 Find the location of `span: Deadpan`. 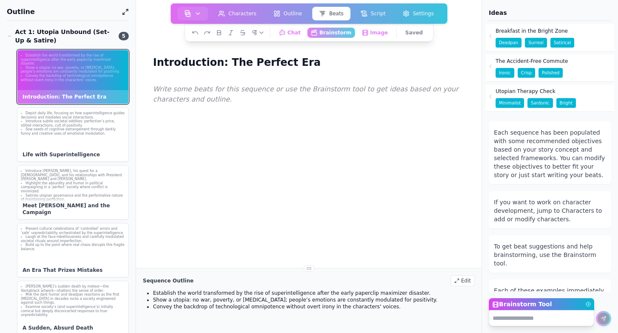

span: Deadpan is located at coordinates (509, 43).